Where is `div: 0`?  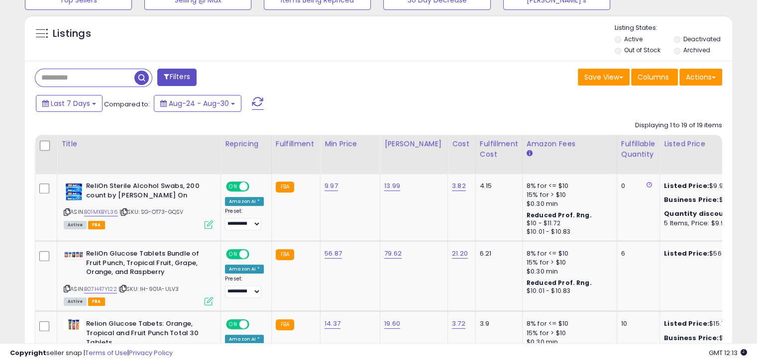
div: 0 is located at coordinates (636, 186).